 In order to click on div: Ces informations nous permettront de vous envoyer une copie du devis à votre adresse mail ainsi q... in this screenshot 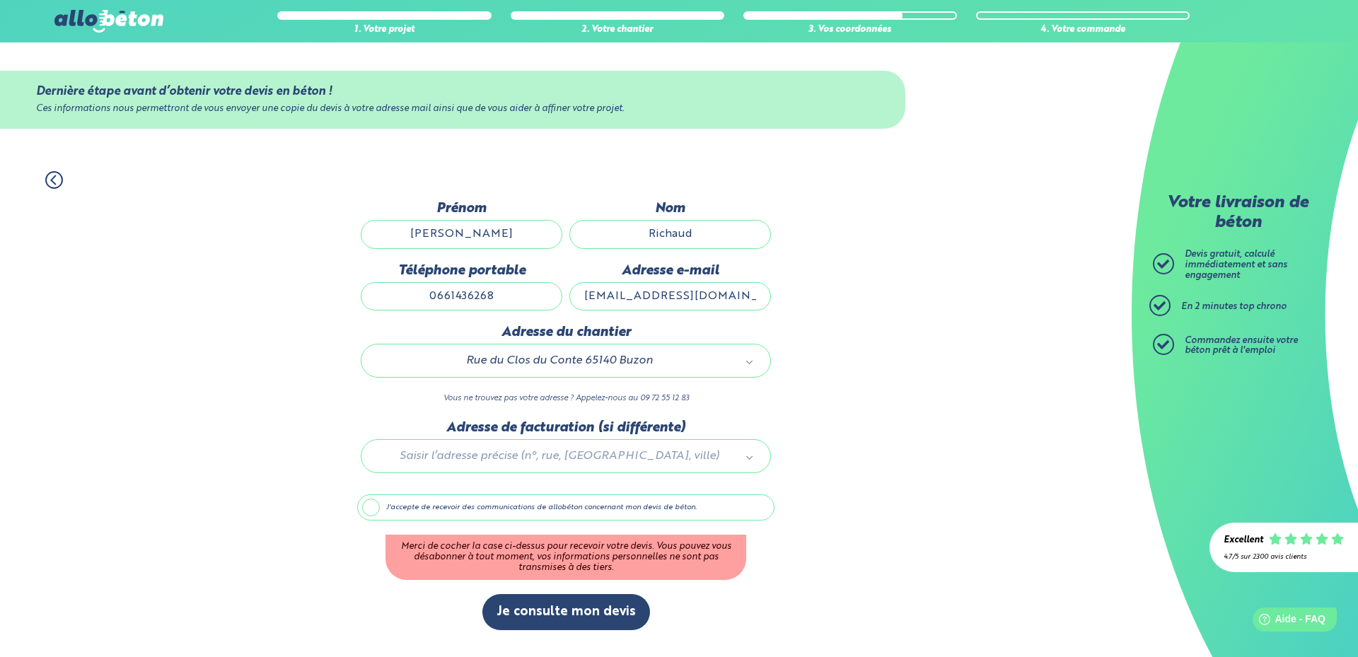, I will do `click(453, 109)`.